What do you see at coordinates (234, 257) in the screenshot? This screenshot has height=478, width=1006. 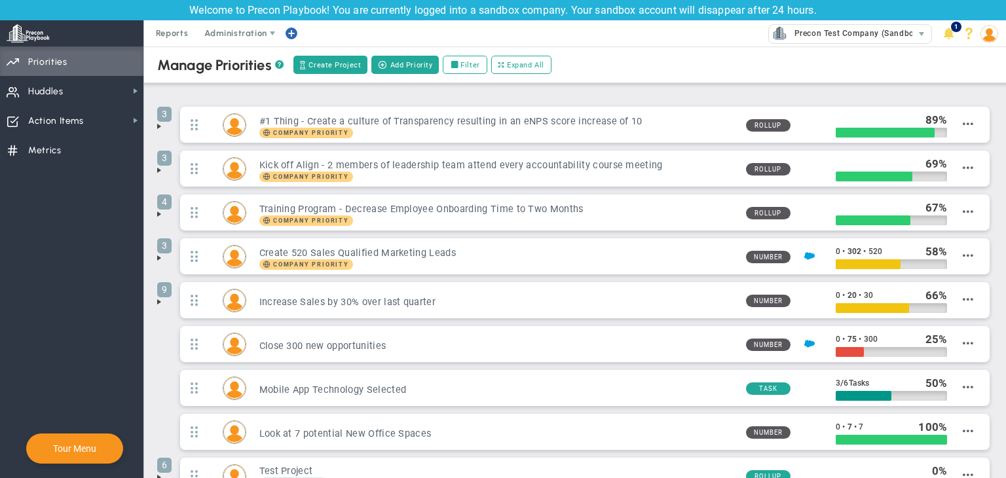 I see `img: Sudhir Dakshinamurthy` at bounding box center [234, 257].